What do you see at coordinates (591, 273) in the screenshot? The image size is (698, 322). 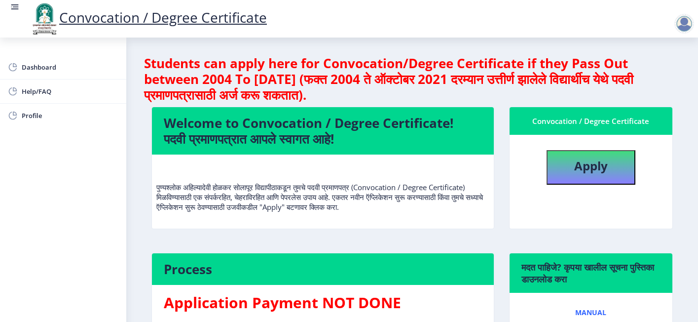 I see `h6: मदत पाहिजे? कृपया खालील सूचना पुस्तिका डाउनलोड करा` at bounding box center [591, 273].